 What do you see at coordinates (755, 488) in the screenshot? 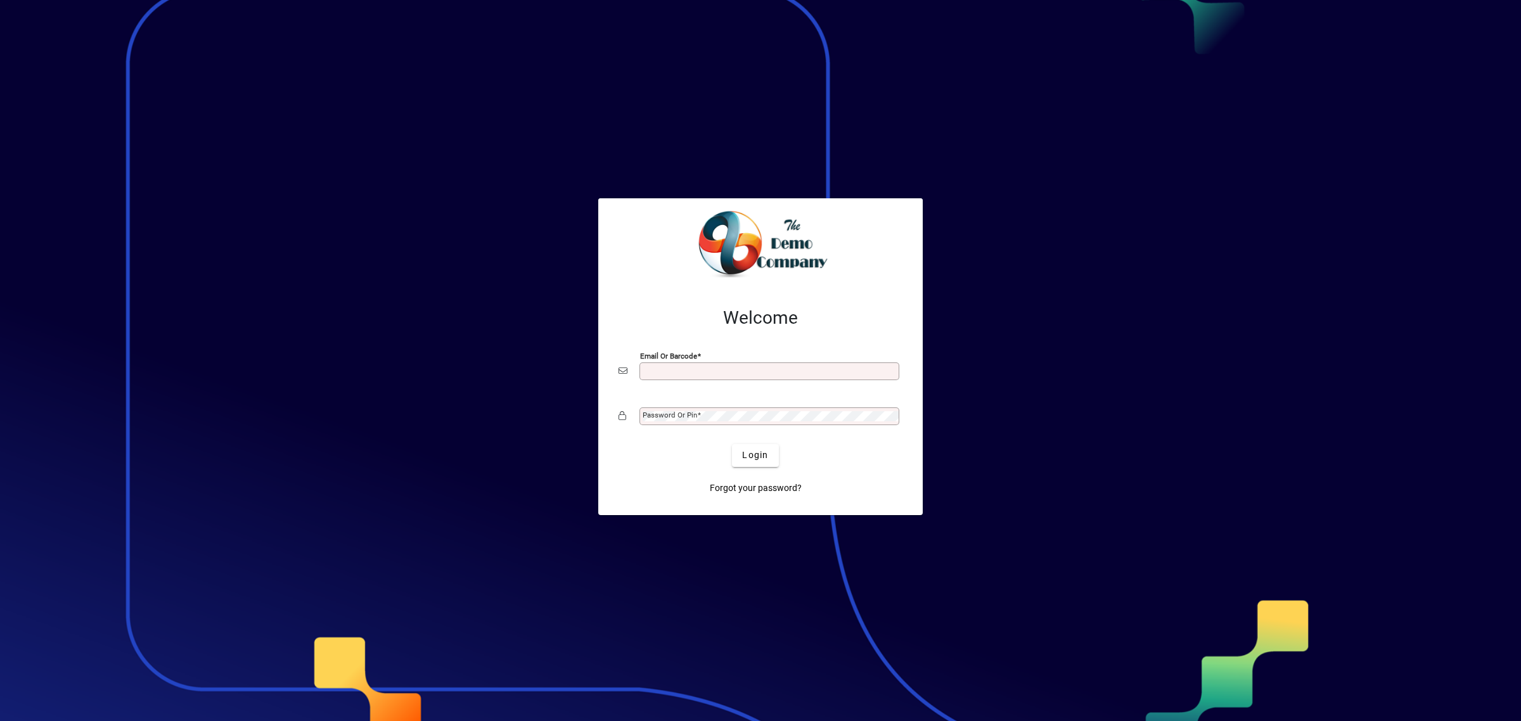
I see `span: Forgot your password?` at bounding box center [755, 488].